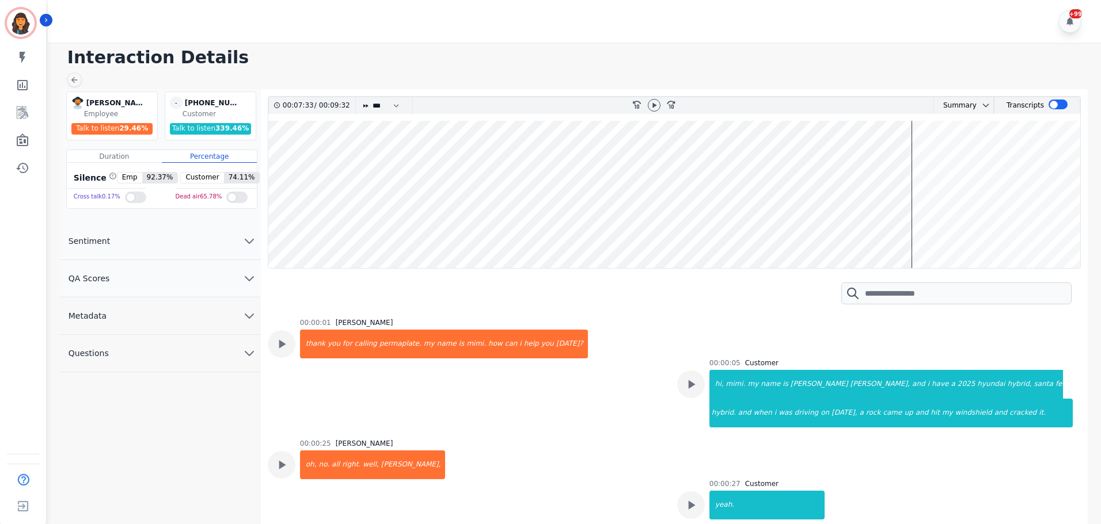  Describe the element at coordinates (1043, 384) in the screenshot. I see `div: santa` at that location.